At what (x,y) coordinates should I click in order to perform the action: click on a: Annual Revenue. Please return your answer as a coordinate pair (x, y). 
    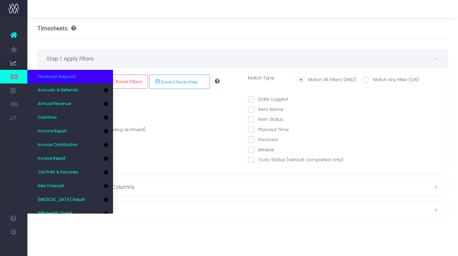
    Looking at the image, I should click on (70, 104).